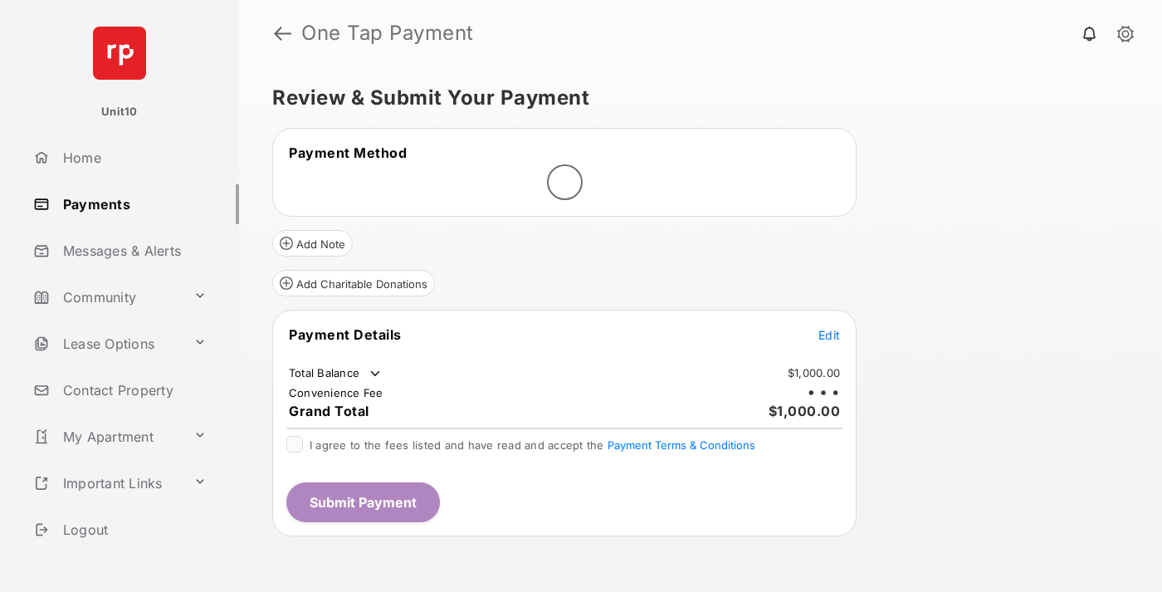 Image resolution: width=1162 pixels, height=592 pixels. Describe the element at coordinates (336, 393) in the screenshot. I see `td: Convenience Fee` at that location.